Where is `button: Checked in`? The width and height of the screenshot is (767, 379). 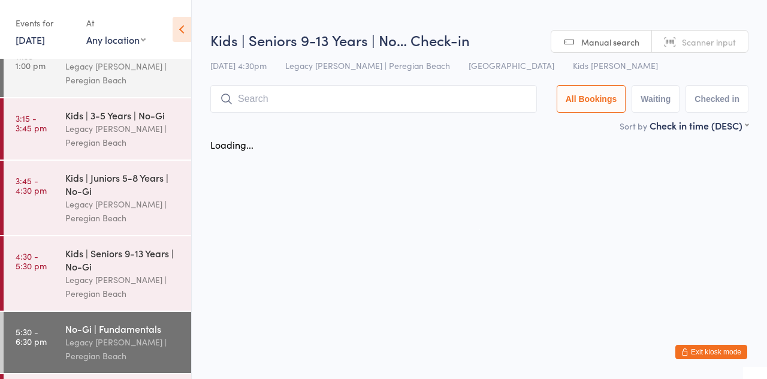
button: Checked in is located at coordinates (717, 99).